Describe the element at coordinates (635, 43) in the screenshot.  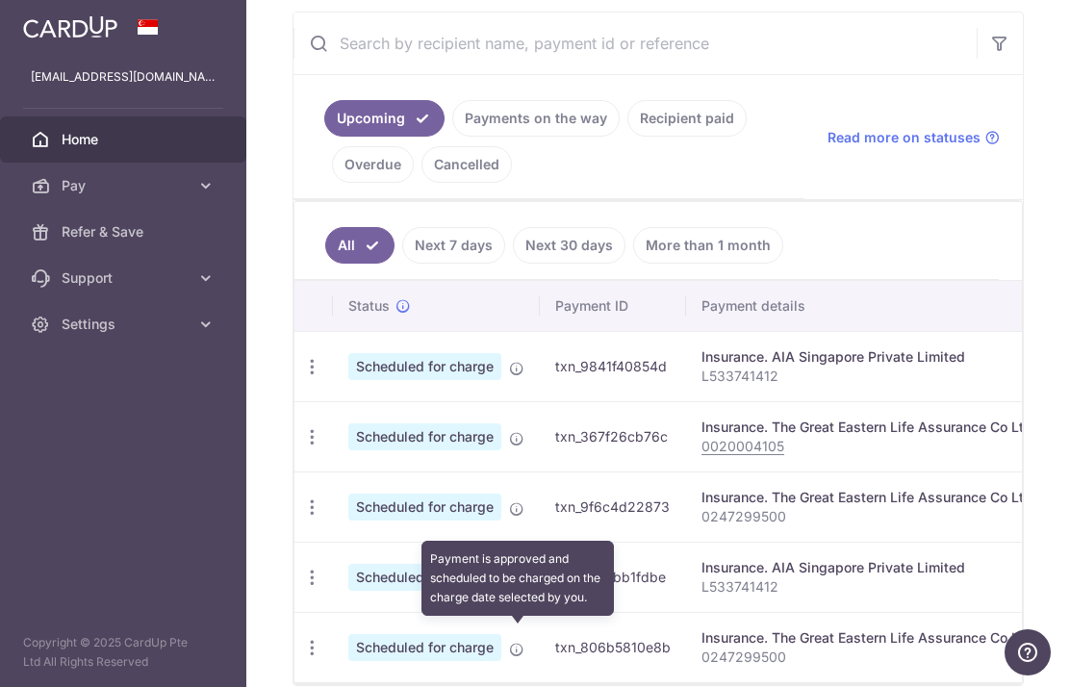
I see `input: Search by recipient name, payment id or reference` at that location.